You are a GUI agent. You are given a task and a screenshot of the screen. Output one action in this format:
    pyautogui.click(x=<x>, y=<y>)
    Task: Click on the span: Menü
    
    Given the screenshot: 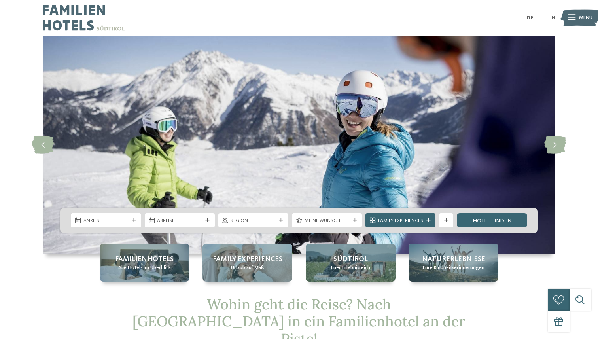 What is the action you would take?
    pyautogui.click(x=586, y=18)
    